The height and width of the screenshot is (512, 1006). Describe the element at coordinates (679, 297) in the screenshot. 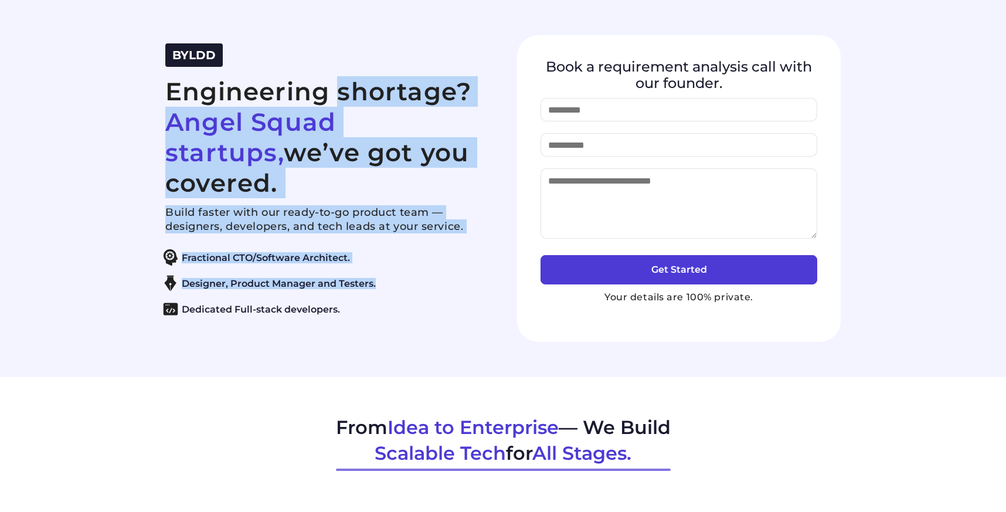

I see `p: Your details are 100% private.` at that location.